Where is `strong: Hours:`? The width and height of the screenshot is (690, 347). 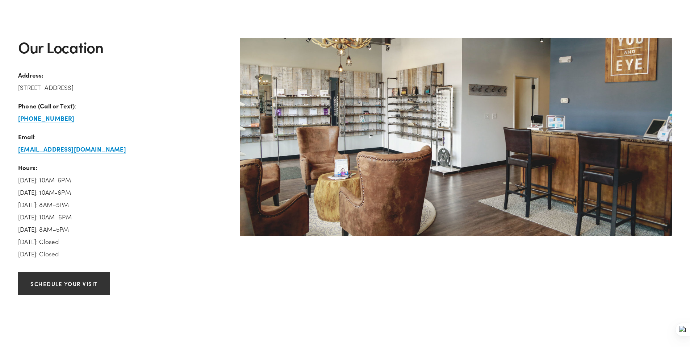
strong: Hours: is located at coordinates (28, 167).